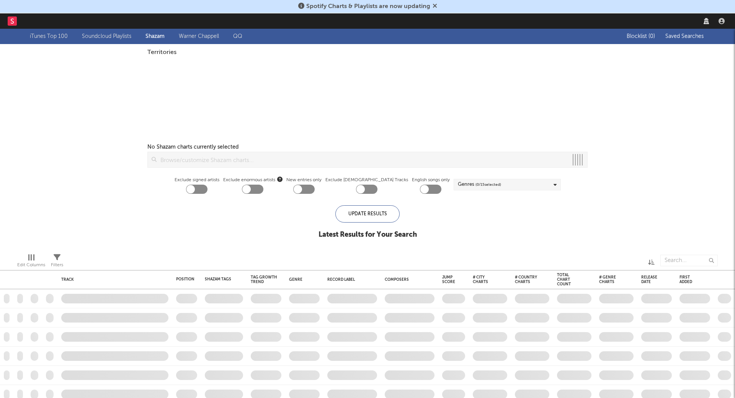 The height and width of the screenshot is (398, 735). Describe the element at coordinates (106, 36) in the screenshot. I see `a: Soundcloud Playlists` at that location.